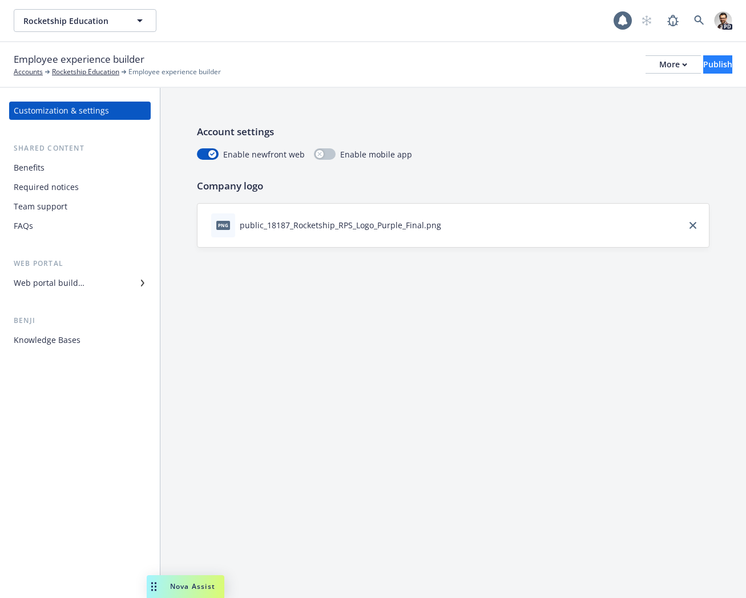 Image resolution: width=746 pixels, height=598 pixels. Describe the element at coordinates (717, 64) in the screenshot. I see `button: Publish` at that location.